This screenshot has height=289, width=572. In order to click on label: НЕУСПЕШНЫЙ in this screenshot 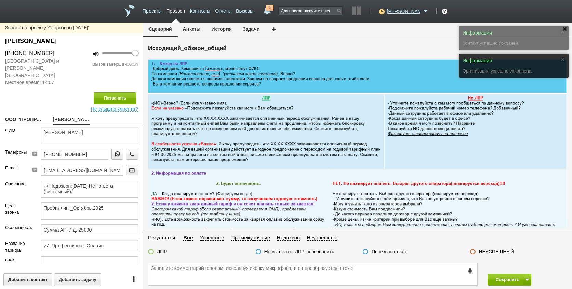, I will do `click(496, 252)`.